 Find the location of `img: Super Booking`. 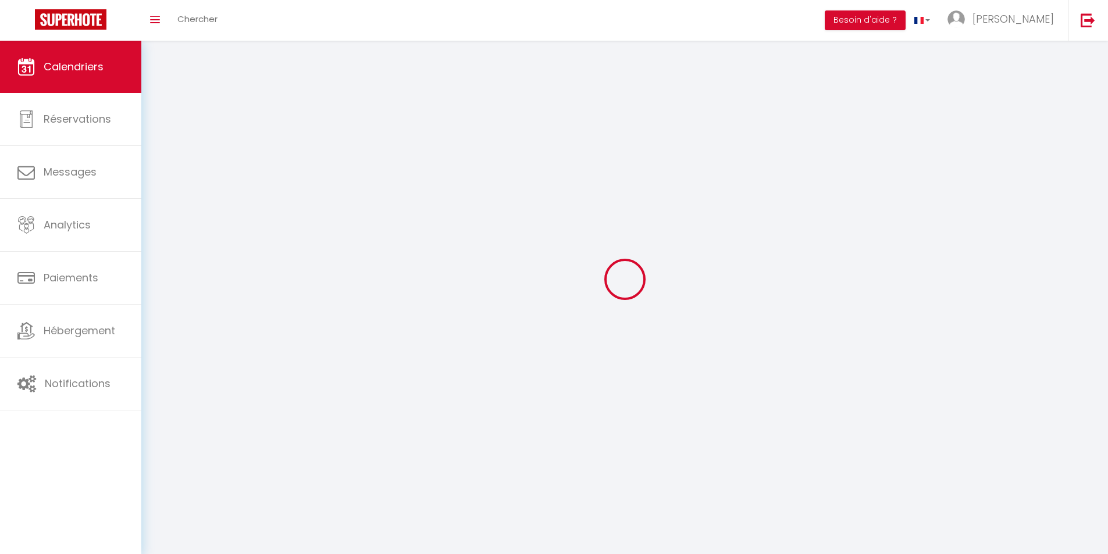

img: Super Booking is located at coordinates (70, 19).